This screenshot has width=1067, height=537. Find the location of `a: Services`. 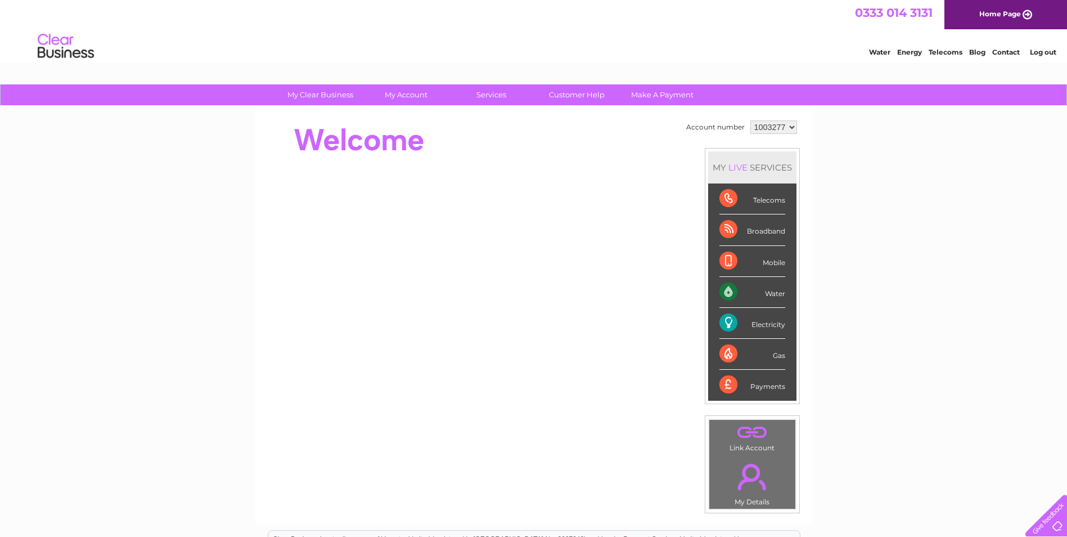

a: Services is located at coordinates (491, 95).